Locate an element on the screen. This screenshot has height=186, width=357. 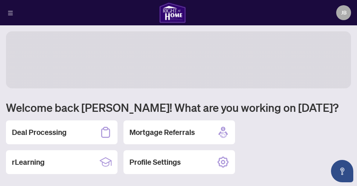
button: Open asap is located at coordinates (342, 171).